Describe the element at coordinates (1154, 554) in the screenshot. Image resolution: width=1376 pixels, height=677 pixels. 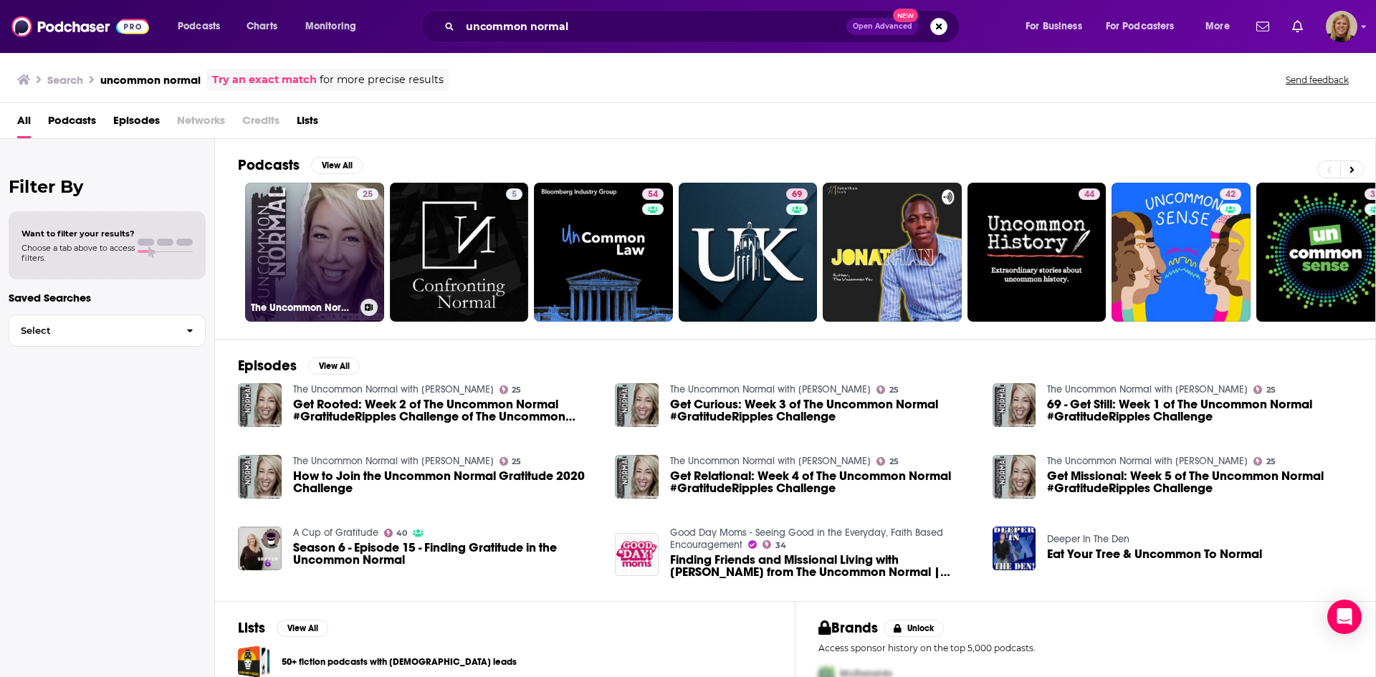
I see `span: Eat Your Tree & Uncommon To Normal` at that location.